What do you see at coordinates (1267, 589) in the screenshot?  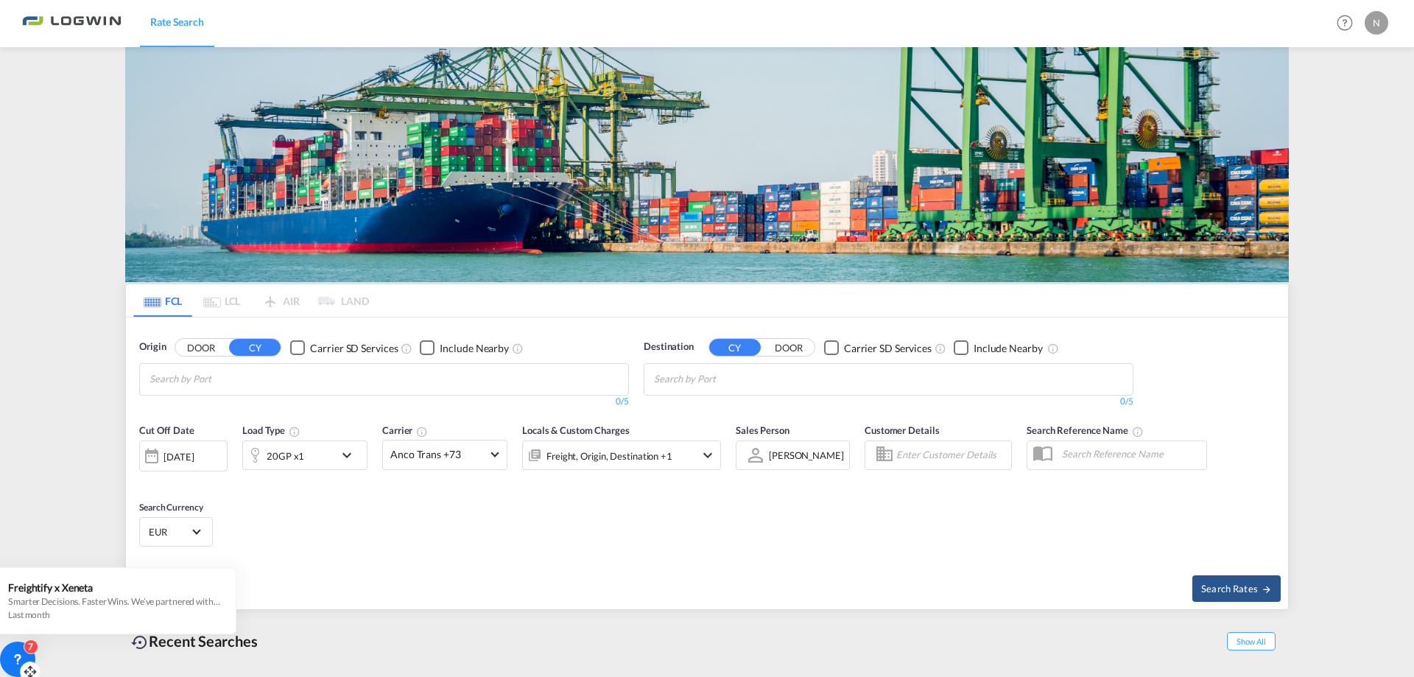 I see `md-icon: icon-arrow-right` at bounding box center [1267, 589].